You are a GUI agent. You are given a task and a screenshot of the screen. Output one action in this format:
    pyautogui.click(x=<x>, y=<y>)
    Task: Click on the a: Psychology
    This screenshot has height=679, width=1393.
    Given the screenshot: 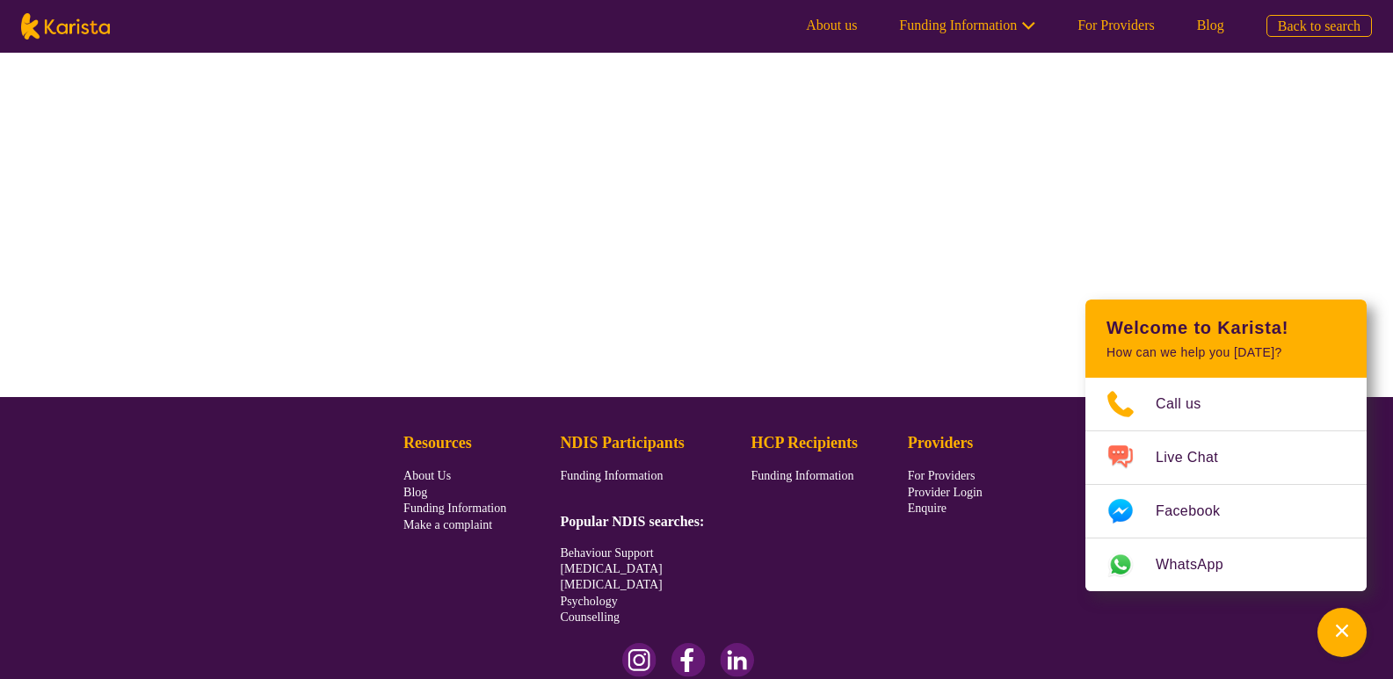 What is the action you would take?
    pyautogui.click(x=628, y=601)
    